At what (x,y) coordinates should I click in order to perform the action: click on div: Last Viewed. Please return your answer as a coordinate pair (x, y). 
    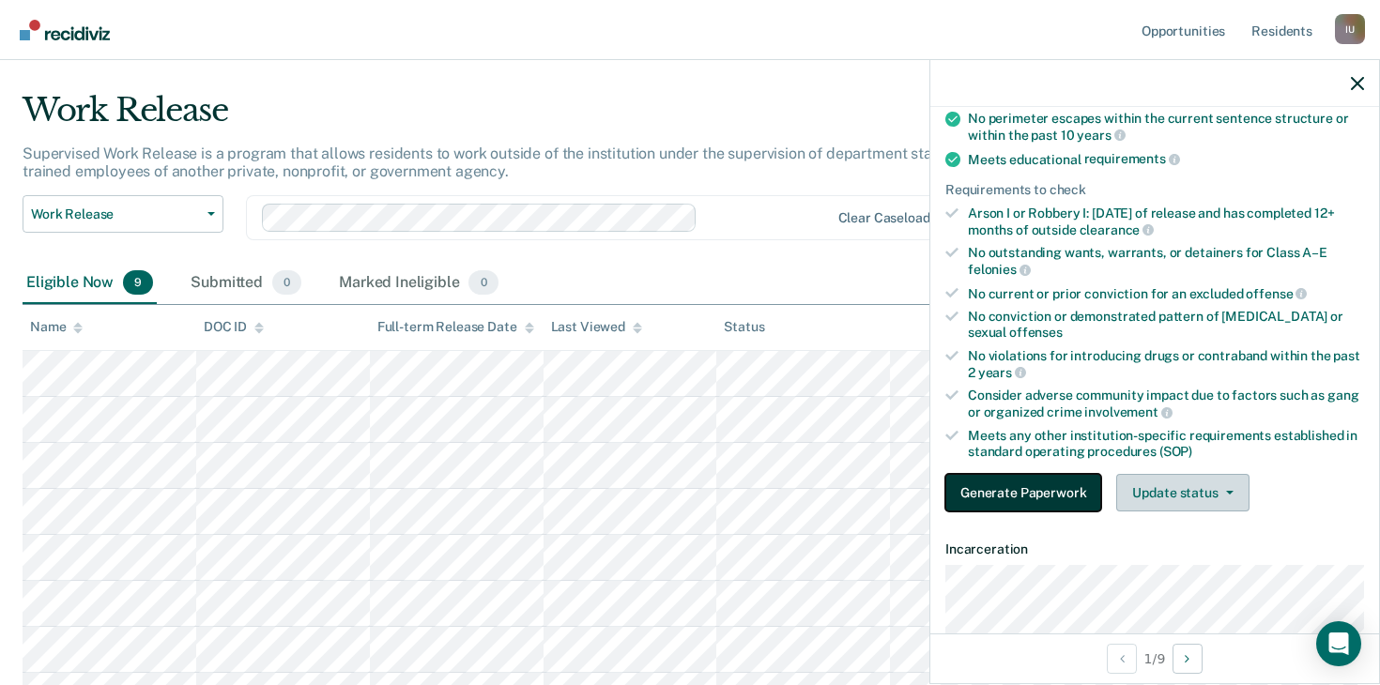
    Looking at the image, I should click on (596, 327).